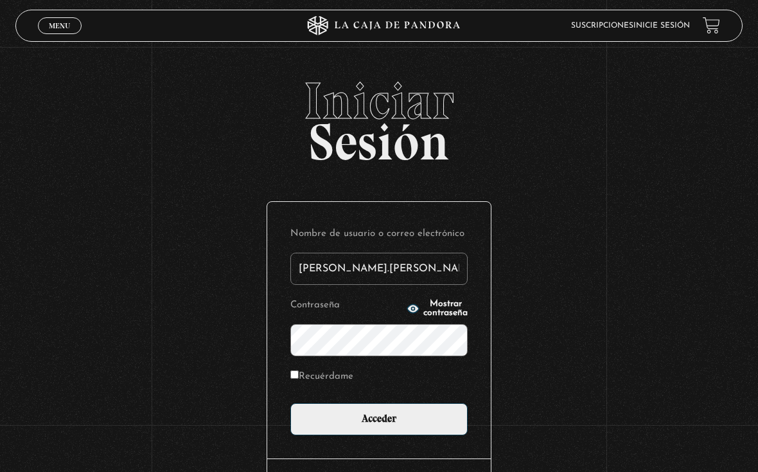 The image size is (758, 472). What do you see at coordinates (294, 374) in the screenshot?
I see `input: Recuérdame` at bounding box center [294, 374].